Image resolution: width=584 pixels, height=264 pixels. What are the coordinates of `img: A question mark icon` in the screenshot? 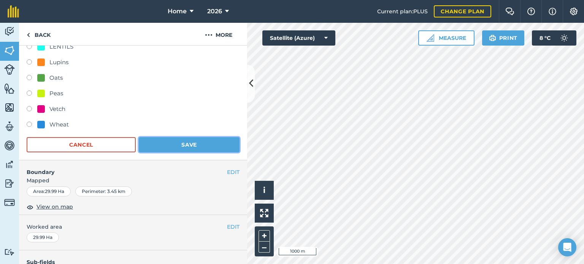 It's located at (531, 11).